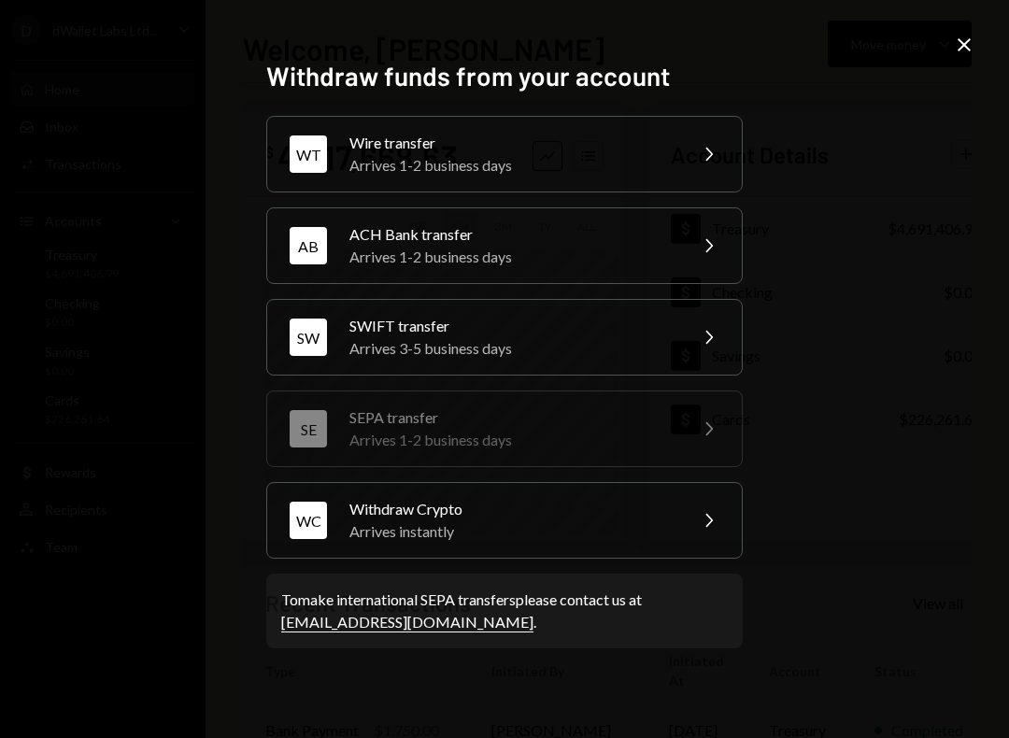 This screenshot has height=738, width=1009. Describe the element at coordinates (512, 143) in the screenshot. I see `div: Wire transfer` at that location.